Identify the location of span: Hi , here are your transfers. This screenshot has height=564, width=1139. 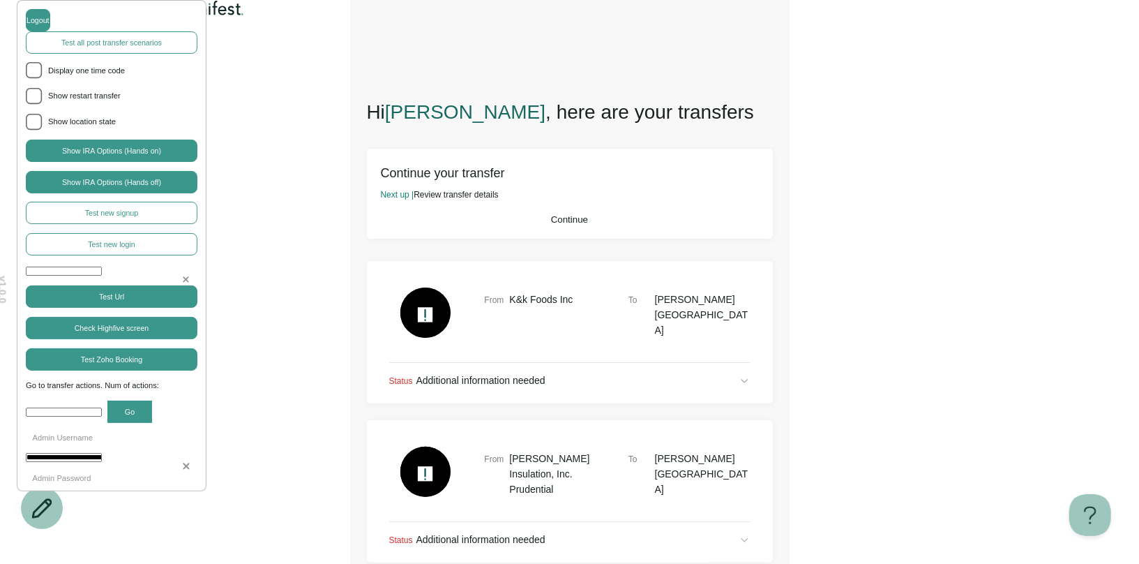
(561, 112).